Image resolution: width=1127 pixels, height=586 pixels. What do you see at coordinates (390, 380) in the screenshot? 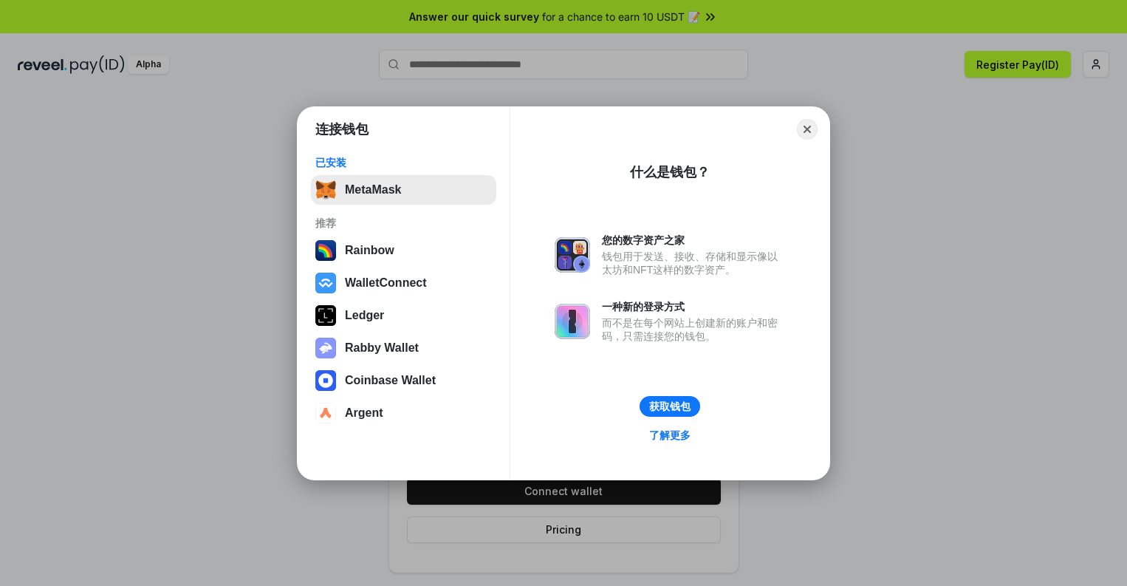
I see `div: Coinbase Wallet` at bounding box center [390, 380].